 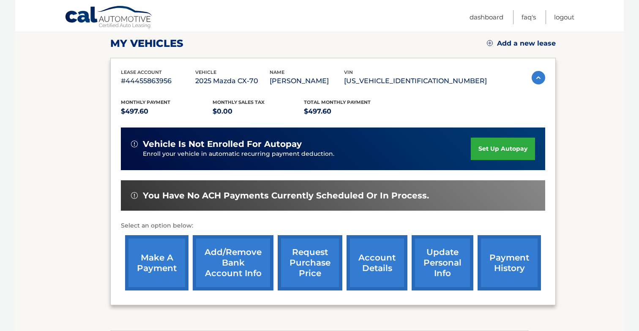 What do you see at coordinates (233, 263) in the screenshot?
I see `a: Add/Remove bank account info` at bounding box center [233, 263].